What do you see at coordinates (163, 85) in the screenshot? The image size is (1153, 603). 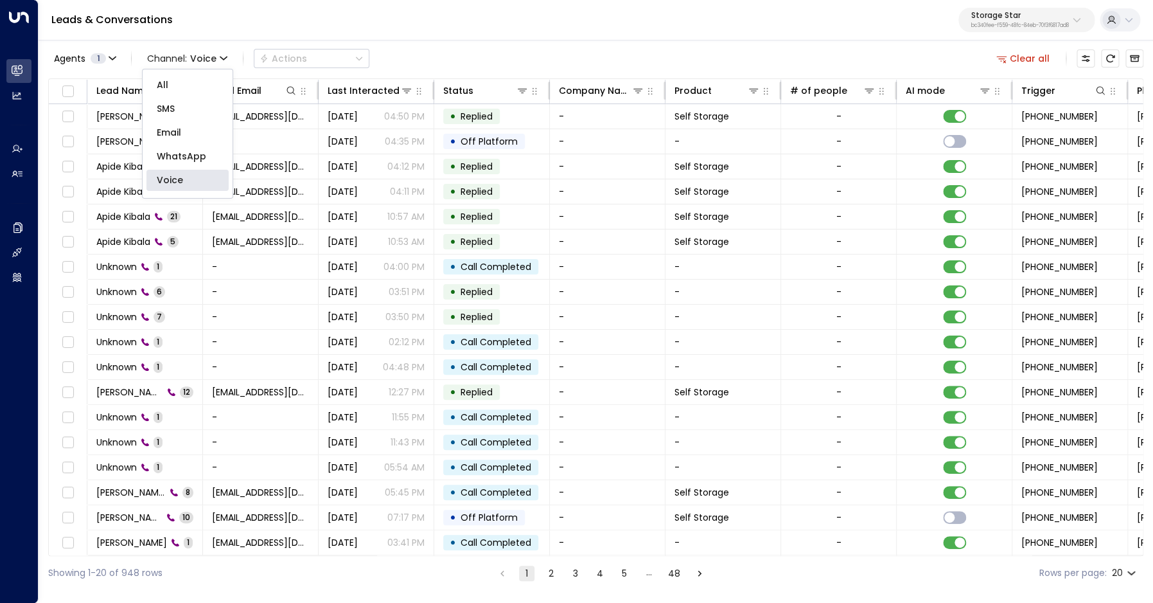 I see `span: All` at bounding box center [163, 85].